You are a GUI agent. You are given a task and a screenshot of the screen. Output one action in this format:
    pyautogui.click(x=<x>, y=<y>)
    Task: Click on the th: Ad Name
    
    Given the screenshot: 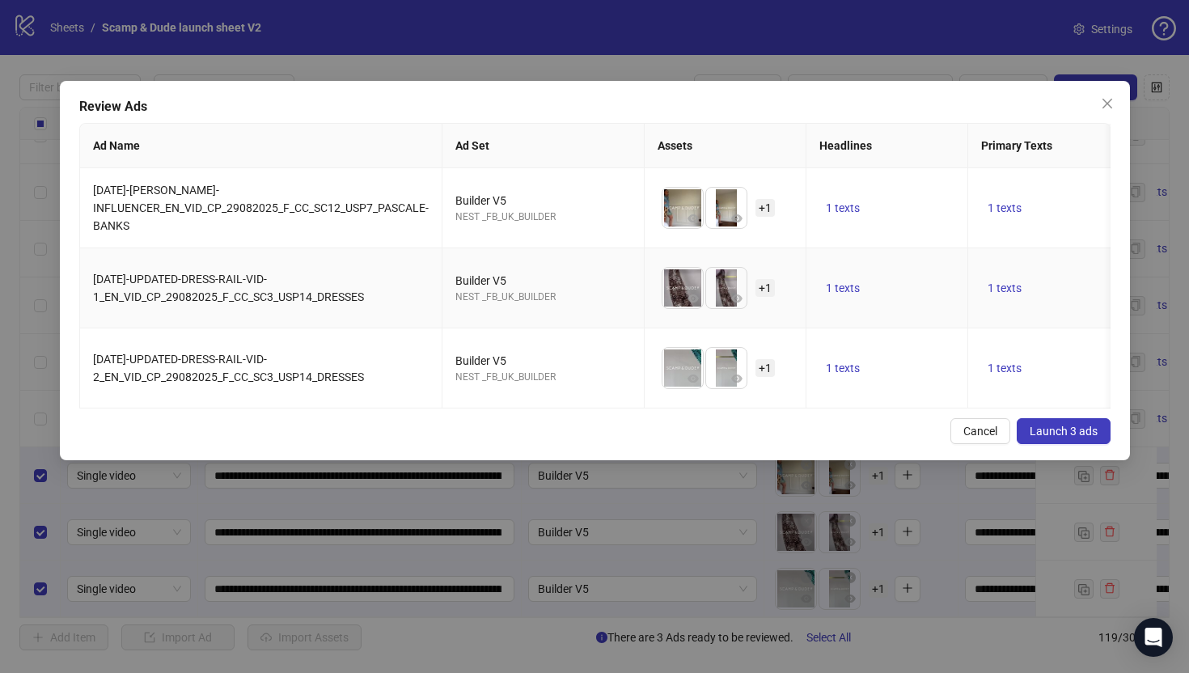 What is the action you would take?
    pyautogui.click(x=261, y=146)
    